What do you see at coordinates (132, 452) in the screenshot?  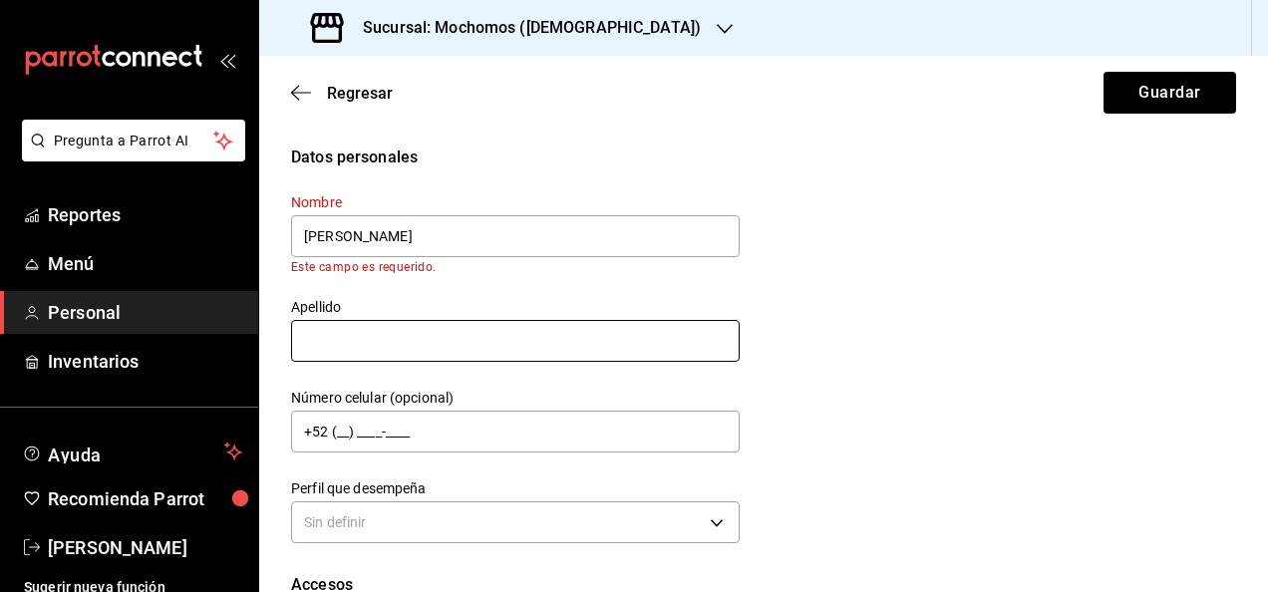 I see `span: Ayuda` at bounding box center [132, 452].